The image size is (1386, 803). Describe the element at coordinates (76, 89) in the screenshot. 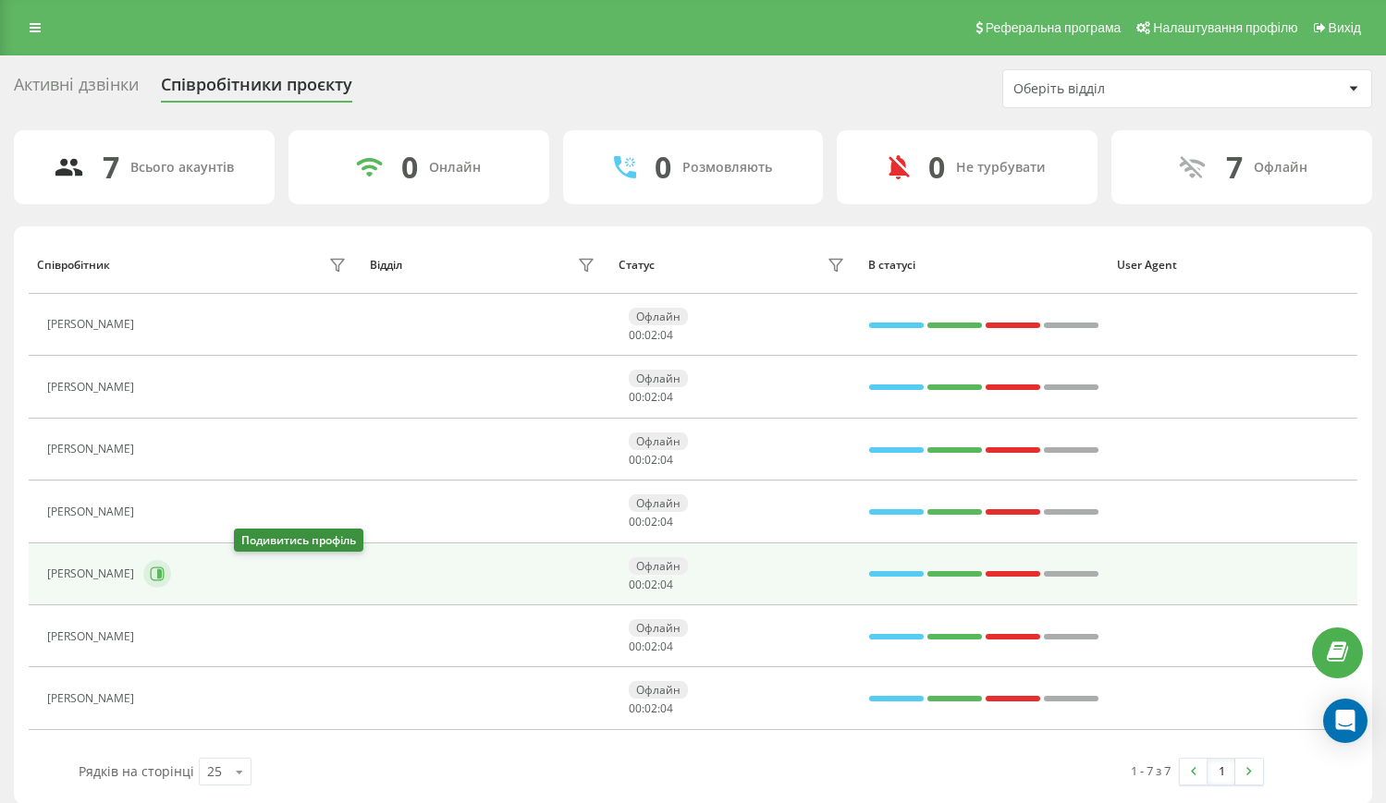

I see `div: Активні дзвінки` at that location.